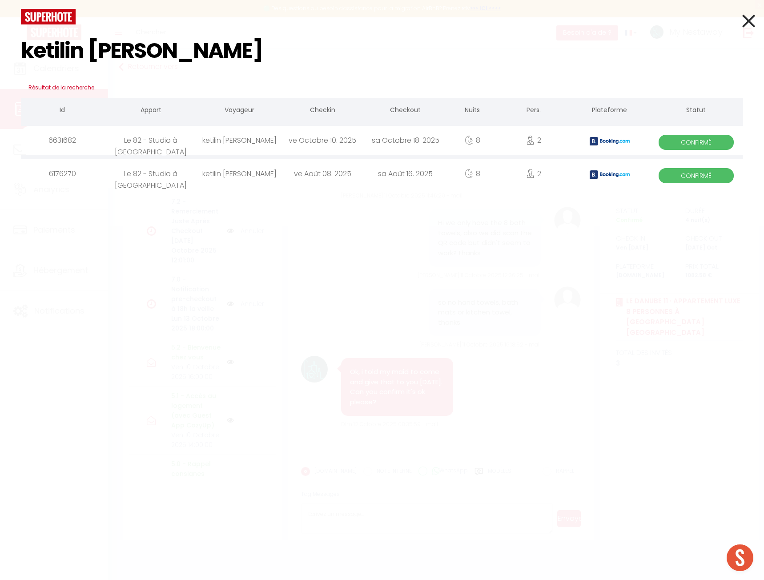 This screenshot has width=764, height=580. Describe the element at coordinates (62, 173) in the screenshot. I see `div: 6176270` at that location.